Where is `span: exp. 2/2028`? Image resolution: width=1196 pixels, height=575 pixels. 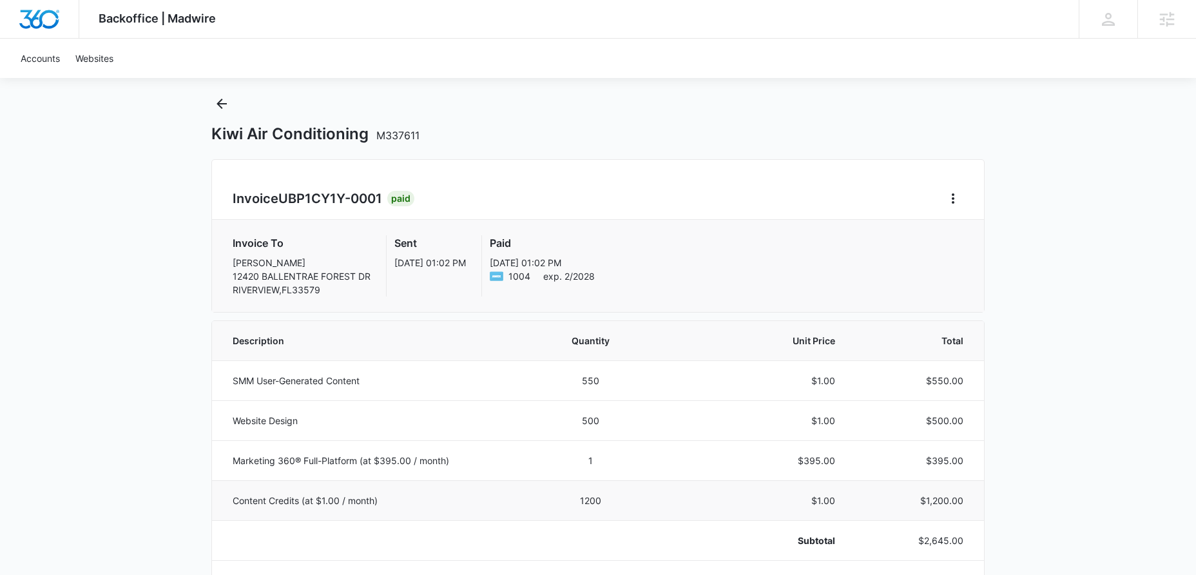
span: exp. 2/2028 is located at coordinates (569, 276).